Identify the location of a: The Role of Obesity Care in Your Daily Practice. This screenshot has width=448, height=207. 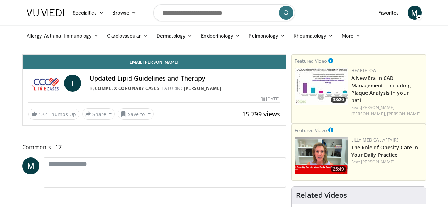
(385, 151).